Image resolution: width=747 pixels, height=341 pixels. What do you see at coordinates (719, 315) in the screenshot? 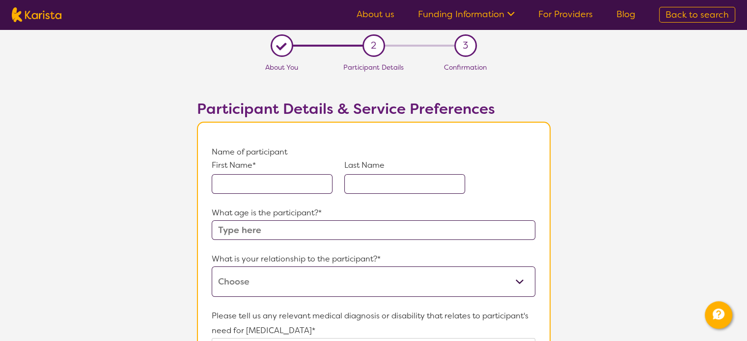
I see `button: Channel Menu` at bounding box center [719, 315].